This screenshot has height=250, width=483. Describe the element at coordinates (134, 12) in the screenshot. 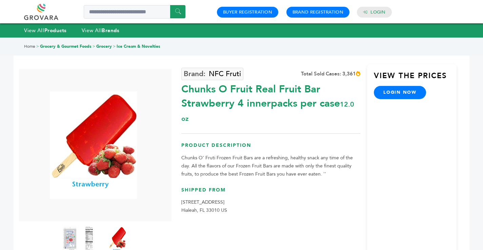

I see `input: Search a product or brand...` at that location.